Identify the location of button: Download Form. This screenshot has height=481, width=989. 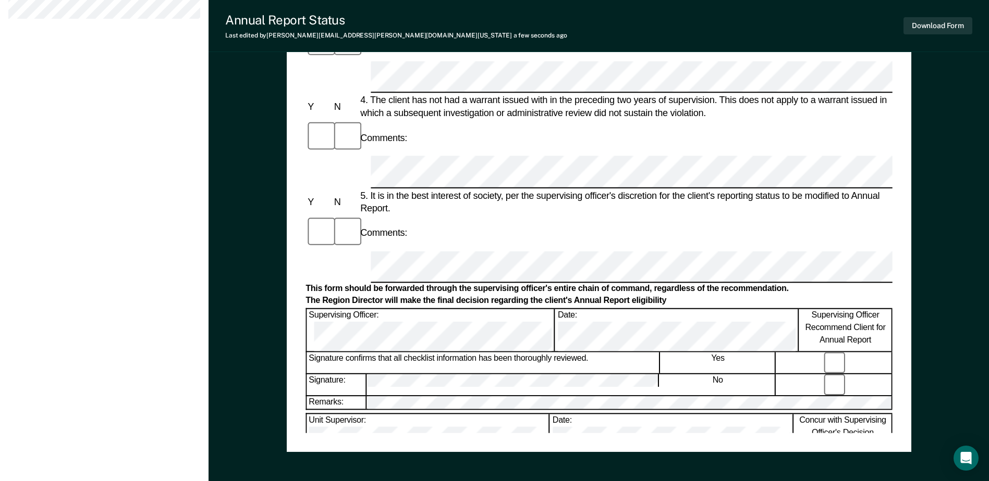
(937, 26).